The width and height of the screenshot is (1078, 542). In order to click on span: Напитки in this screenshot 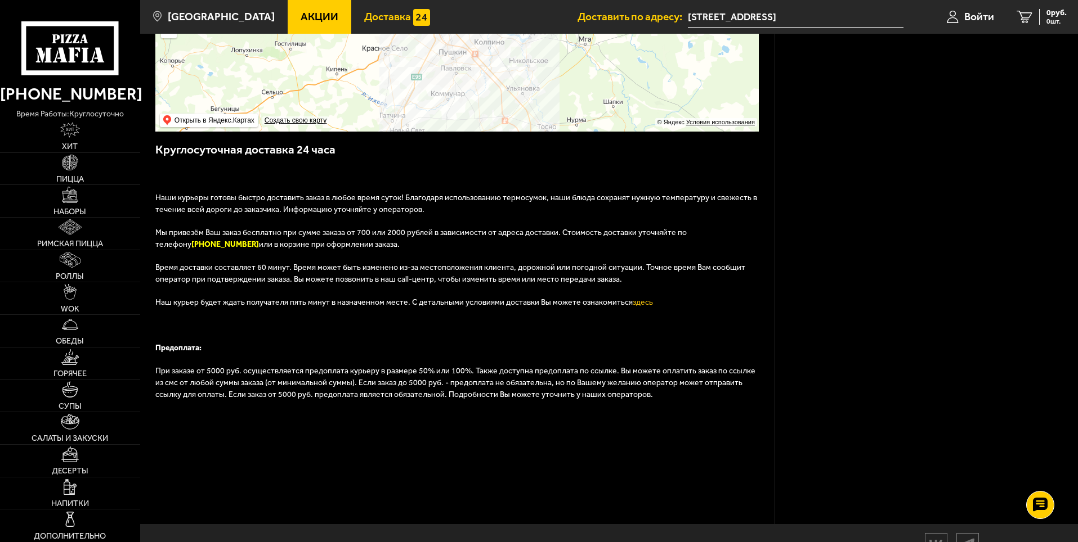, I will do `click(70, 504)`.